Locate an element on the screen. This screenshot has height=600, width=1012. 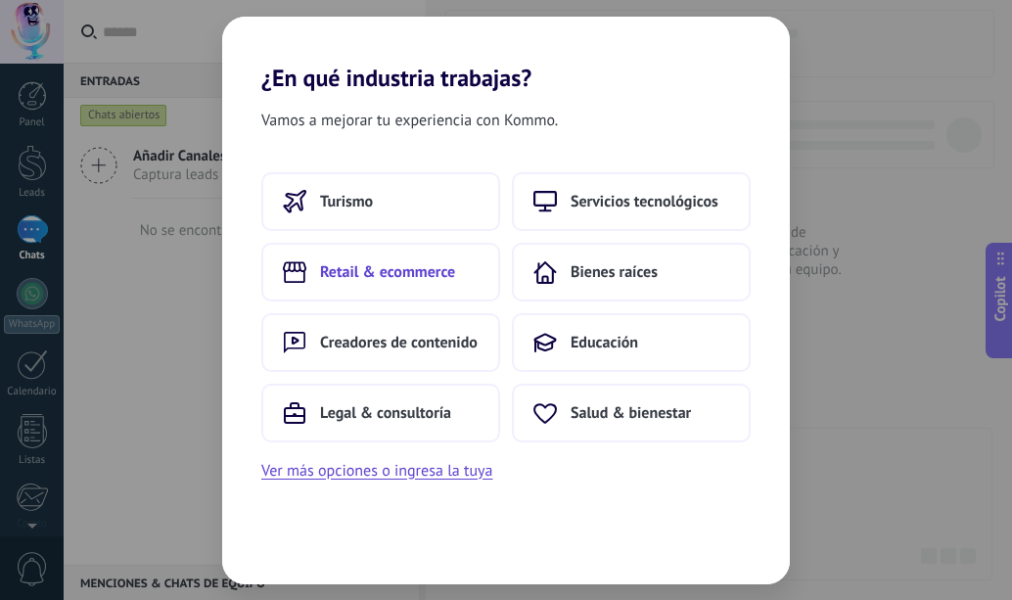
button: Servicios tecnológicos is located at coordinates (631, 202).